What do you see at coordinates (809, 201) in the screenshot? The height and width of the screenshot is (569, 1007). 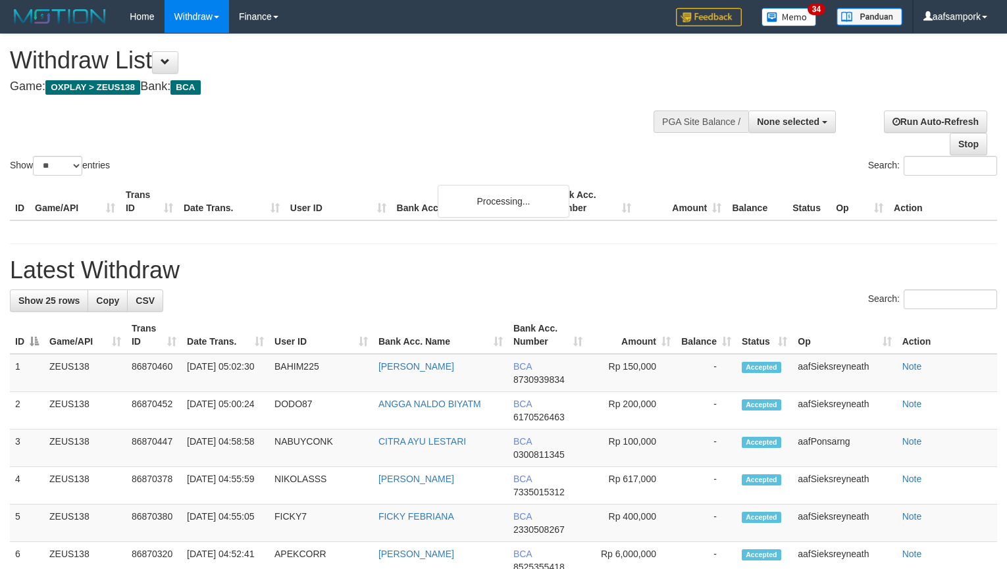 I see `th: Status` at bounding box center [809, 201].